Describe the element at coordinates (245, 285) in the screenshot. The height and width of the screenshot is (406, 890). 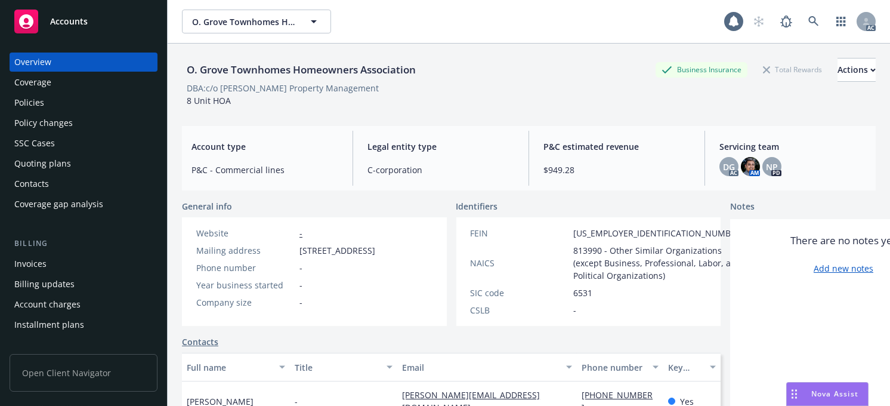
I see `div: Year business started` at that location.